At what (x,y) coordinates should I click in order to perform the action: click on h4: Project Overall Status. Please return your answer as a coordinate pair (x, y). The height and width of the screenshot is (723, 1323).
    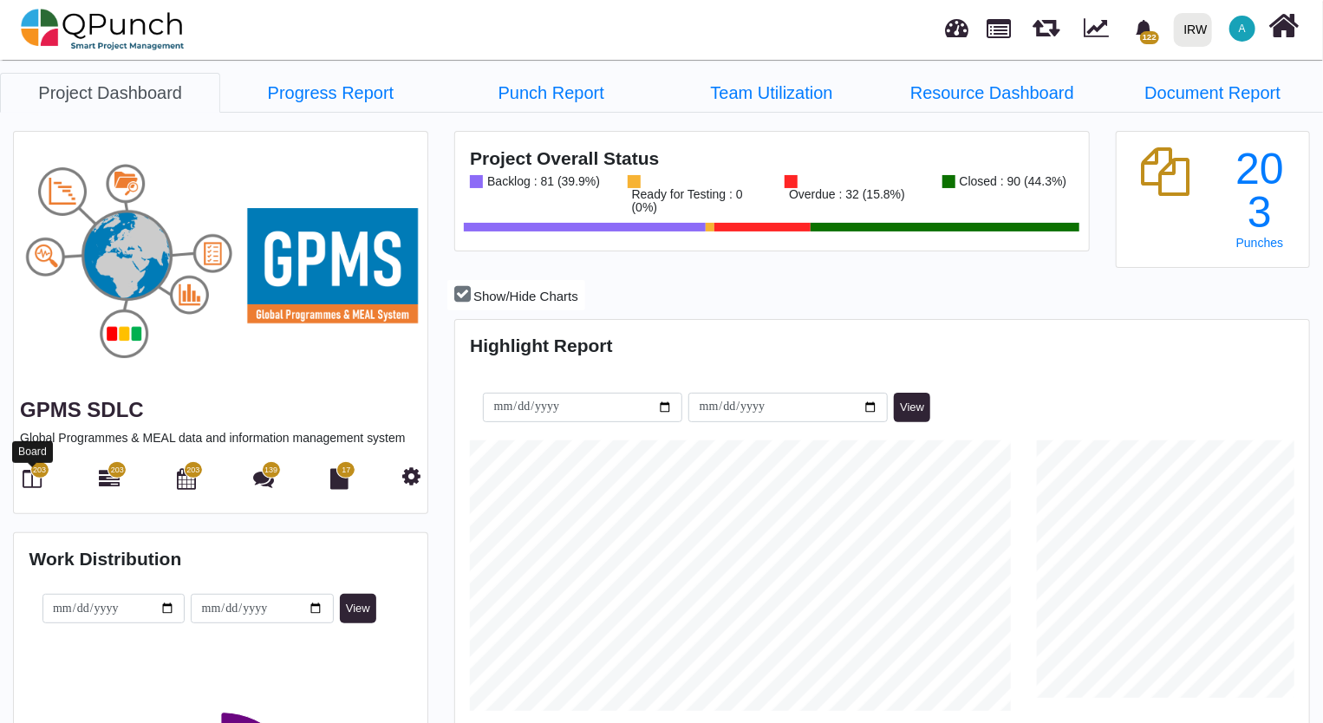
    Looking at the image, I should click on (772, 158).